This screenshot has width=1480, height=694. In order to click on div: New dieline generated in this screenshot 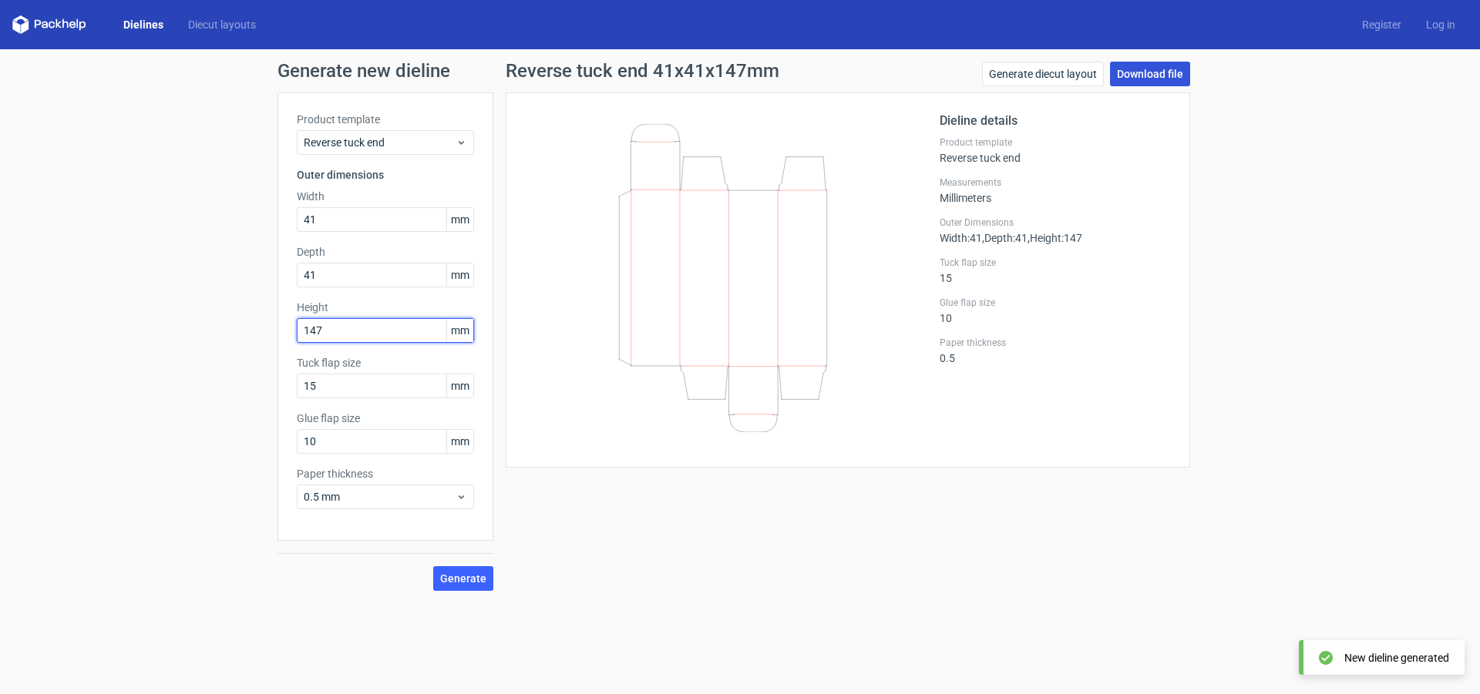, I will do `click(1397, 658)`.